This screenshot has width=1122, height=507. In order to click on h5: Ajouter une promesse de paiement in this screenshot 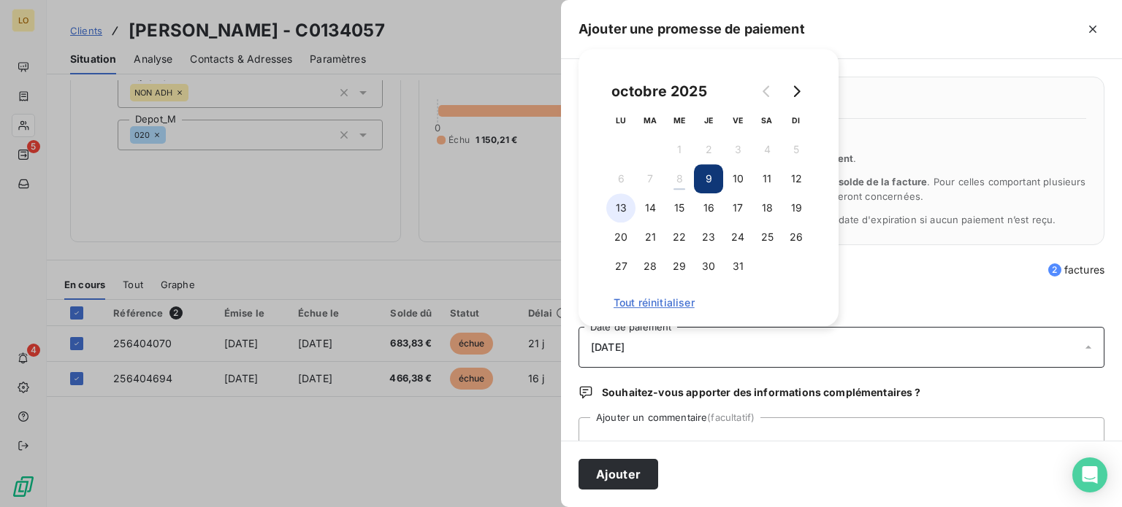, I will do `click(691, 29)`.